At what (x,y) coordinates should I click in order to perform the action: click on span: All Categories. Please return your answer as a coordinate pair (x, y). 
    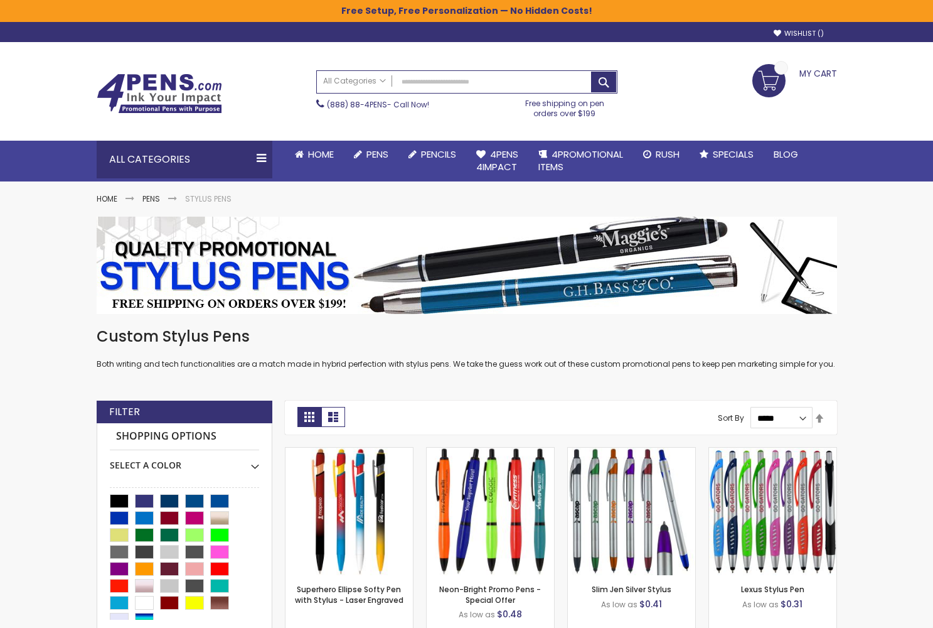
    Looking at the image, I should click on (355, 81).